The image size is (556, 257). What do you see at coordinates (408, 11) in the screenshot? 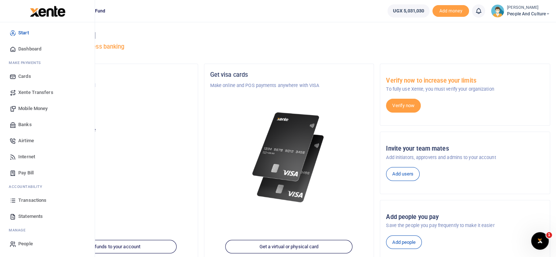
I see `a: UGX 5,031,030` at bounding box center [408, 11].